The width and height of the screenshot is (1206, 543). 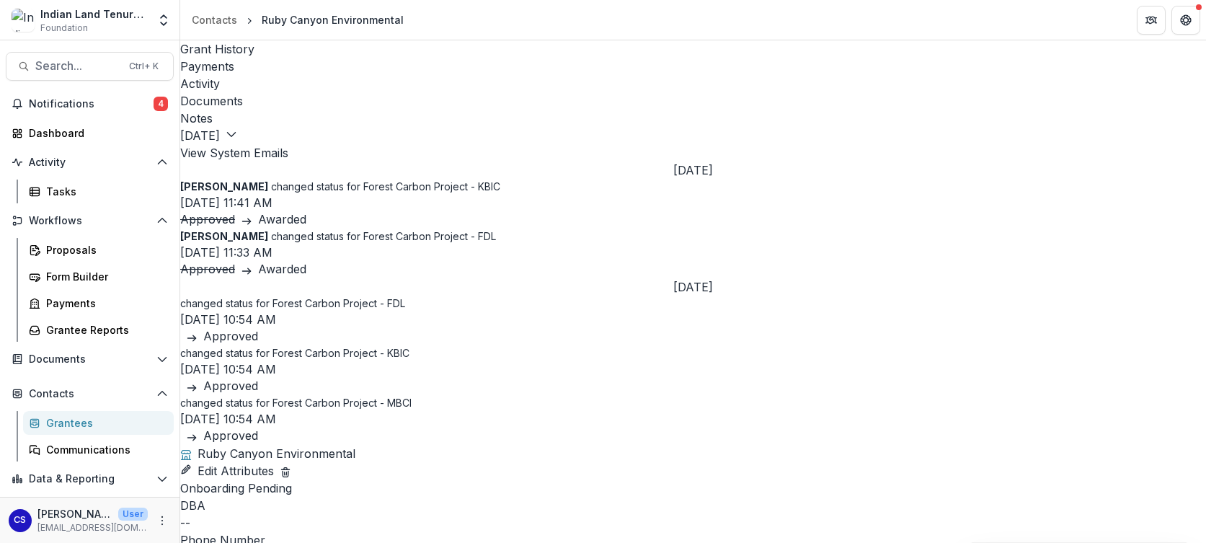 What do you see at coordinates (332, 19) in the screenshot?
I see `div: Ruby Canyon Environmental` at bounding box center [332, 19].